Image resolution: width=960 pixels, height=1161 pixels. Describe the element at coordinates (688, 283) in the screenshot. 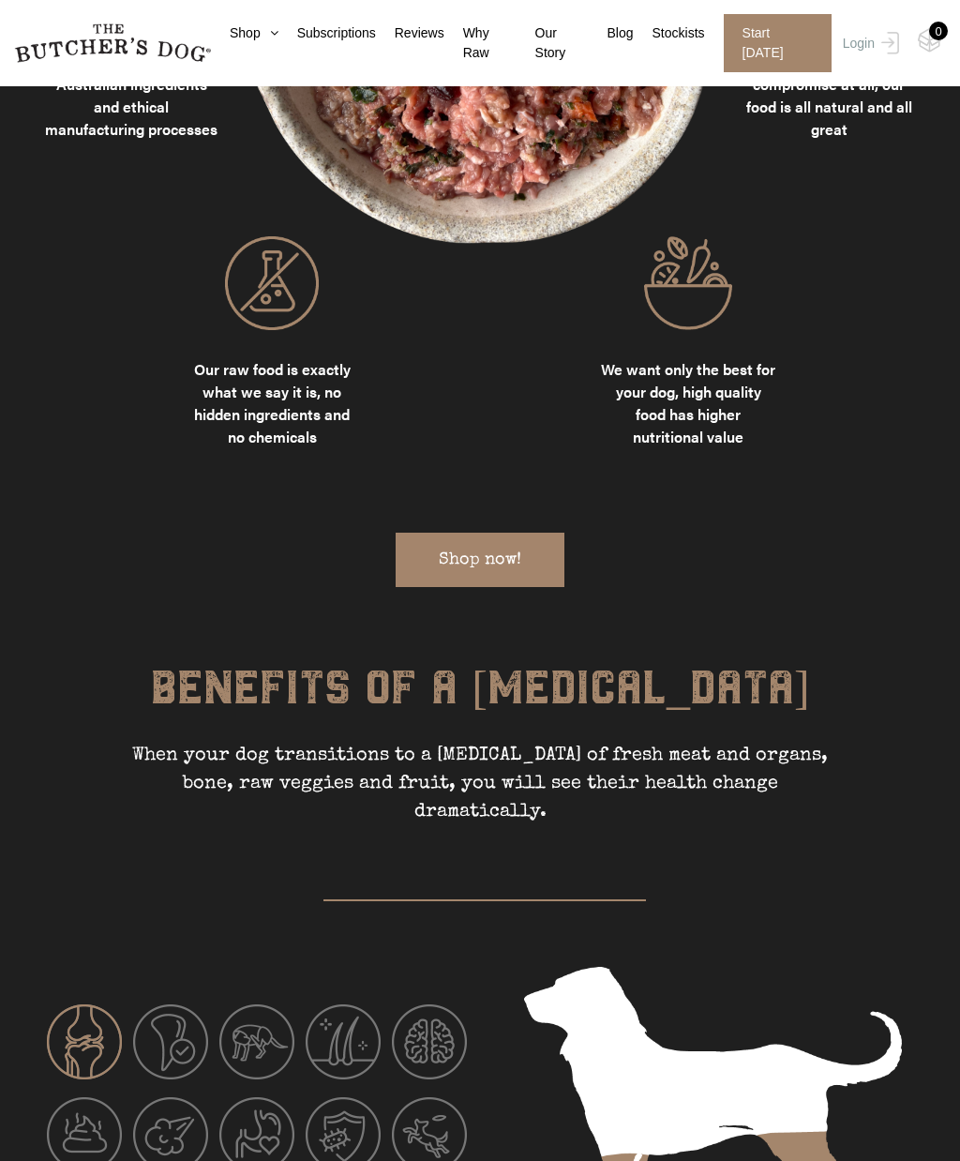

I see `img: Why_Raw_4.png` at that location.